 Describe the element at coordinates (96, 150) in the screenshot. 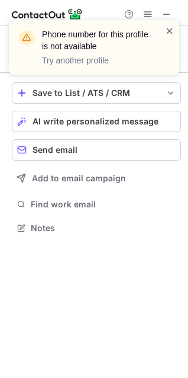

I see `button: Send email` at that location.